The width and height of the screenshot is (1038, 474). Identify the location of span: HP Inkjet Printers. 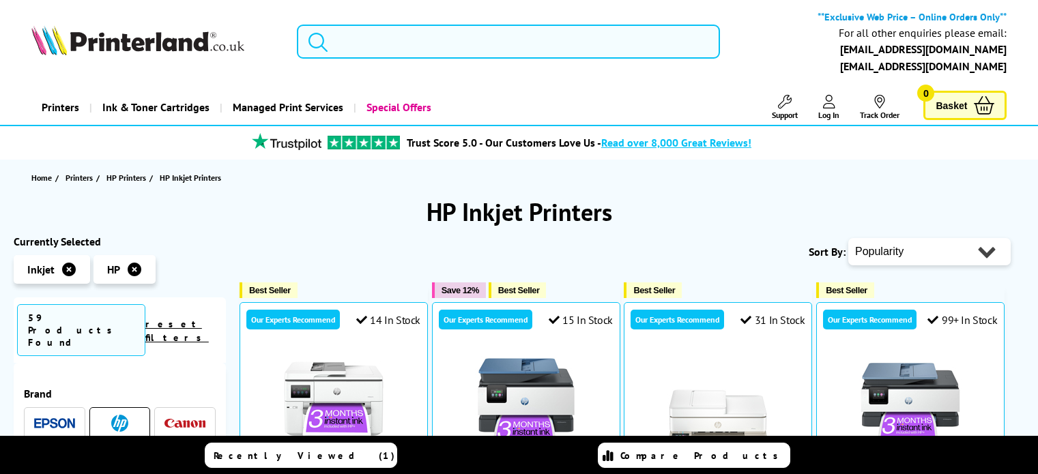
(190, 177).